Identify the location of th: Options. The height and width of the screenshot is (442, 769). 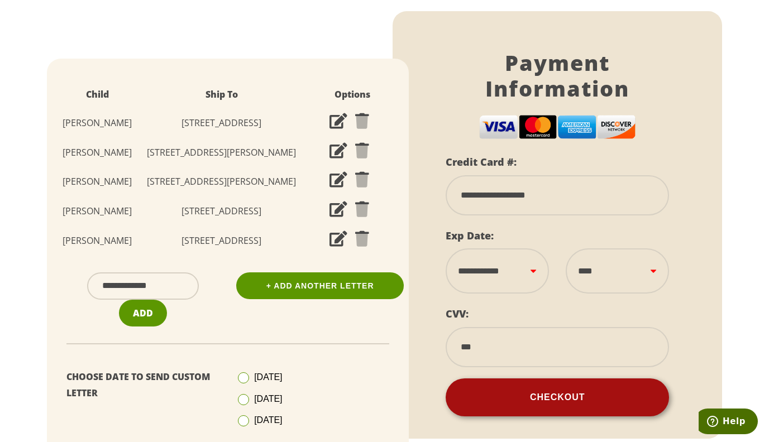
(353, 94).